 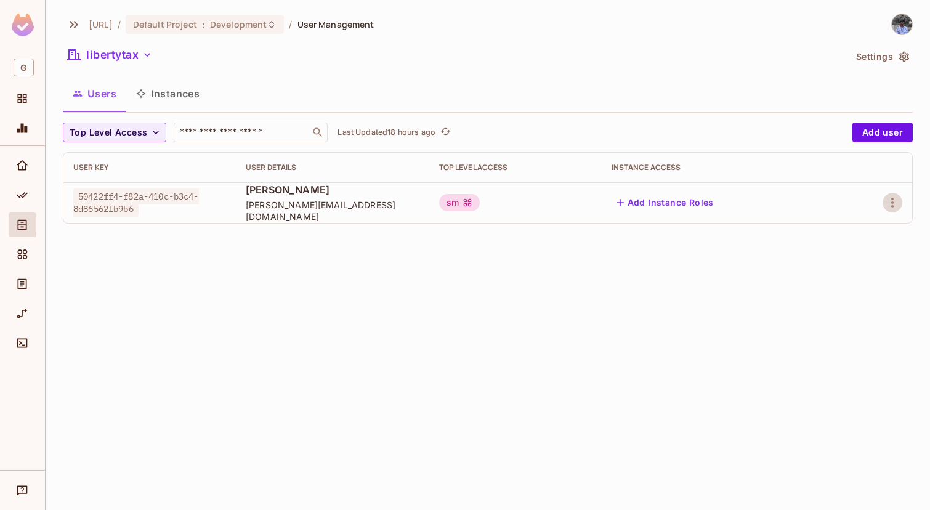 I want to click on button: Instances, so click(x=167, y=94).